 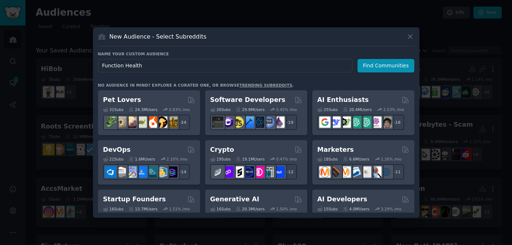 What do you see at coordinates (376, 172) in the screenshot?
I see `img: MarketingResearch` at bounding box center [376, 172].